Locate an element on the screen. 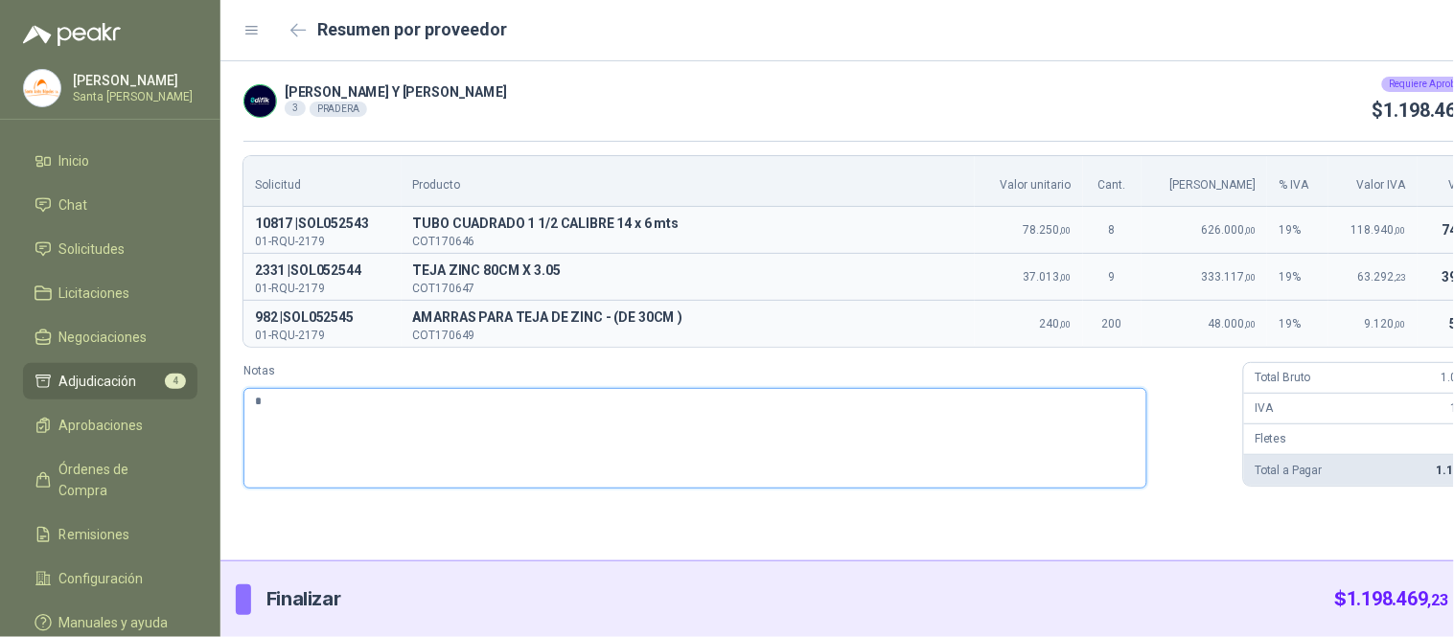  span: 48.000 is located at coordinates (1232, 324).